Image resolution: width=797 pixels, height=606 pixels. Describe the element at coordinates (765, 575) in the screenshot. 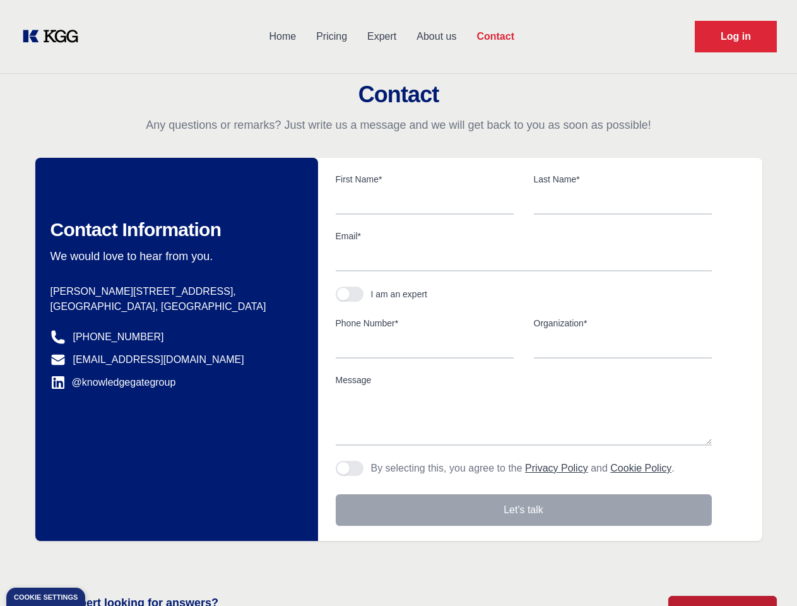

I see `div: Chat Widget` at that location.